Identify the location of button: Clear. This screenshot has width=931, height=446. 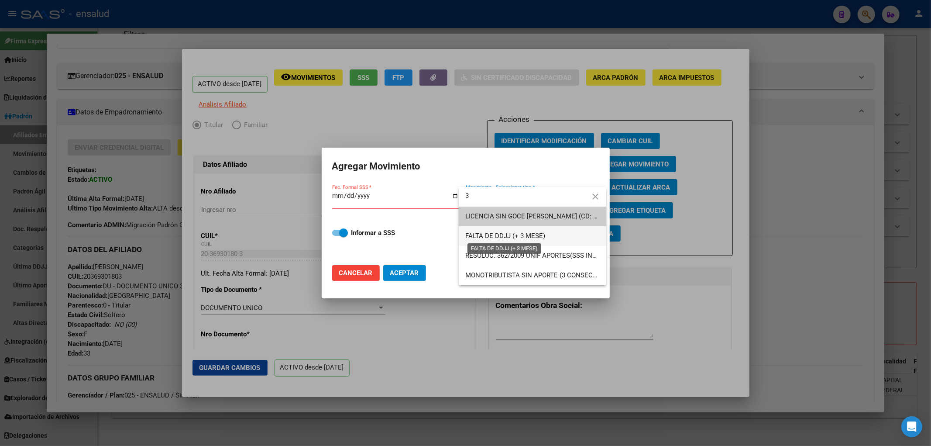
(596, 197).